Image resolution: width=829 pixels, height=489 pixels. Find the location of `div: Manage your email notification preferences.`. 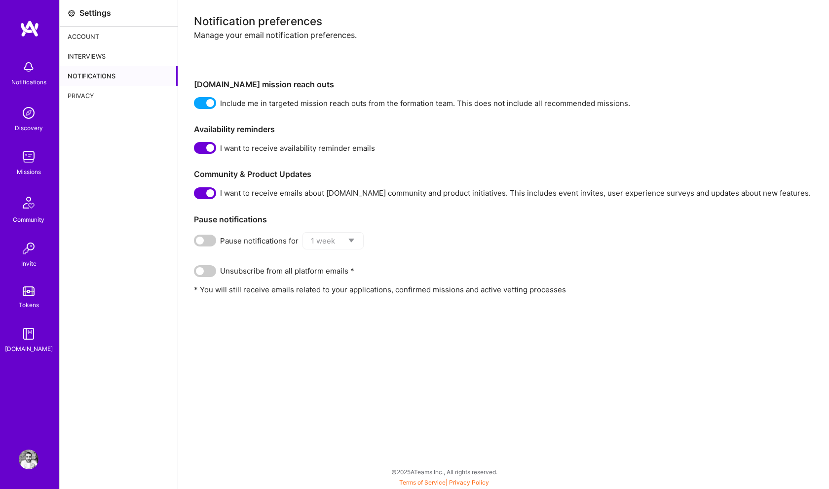

div: Manage your email notification preferences. is located at coordinates (503, 51).